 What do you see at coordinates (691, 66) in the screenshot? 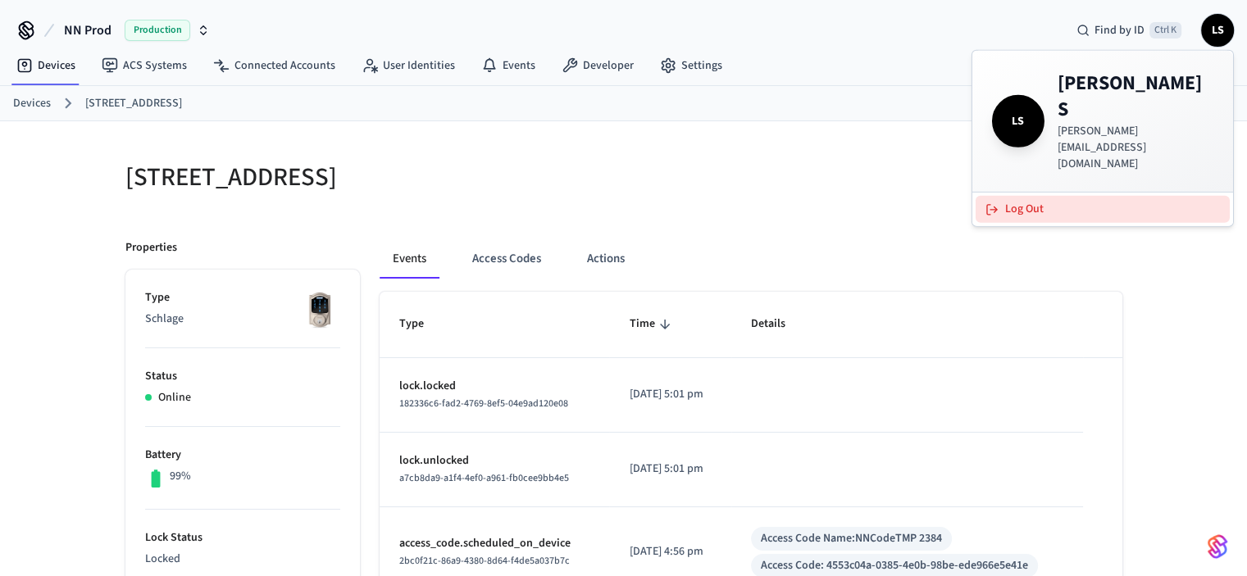
I see `a: Settings` at bounding box center [691, 66].